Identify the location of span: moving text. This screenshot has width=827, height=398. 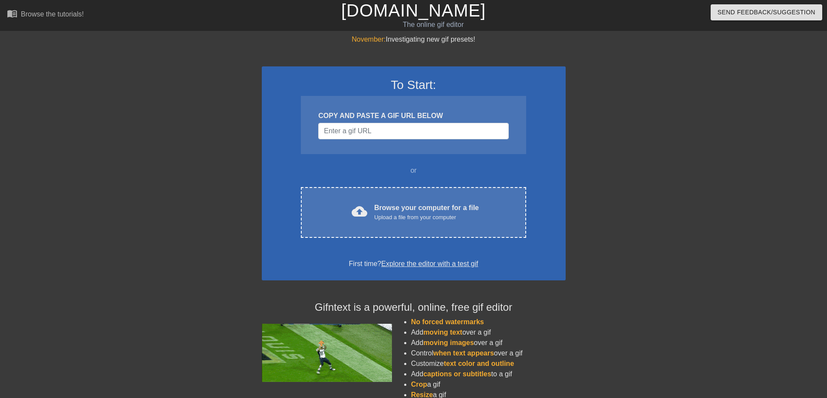
(443, 332).